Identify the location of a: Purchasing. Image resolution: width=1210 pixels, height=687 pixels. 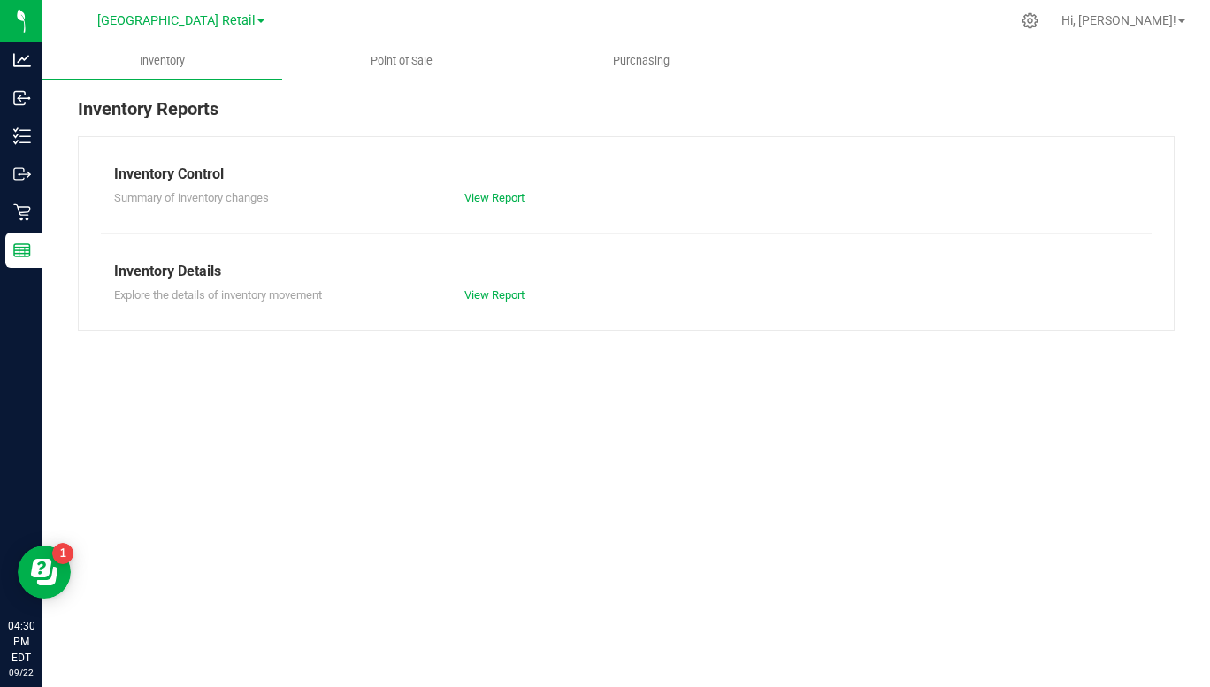
(641, 61).